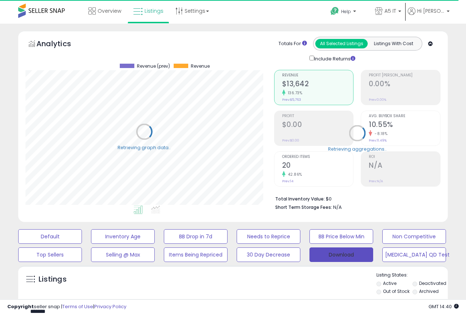 This screenshot has width=466, height=314. What do you see at coordinates (196, 255) in the screenshot?
I see `button: Items Being Repriced` at bounding box center [196, 255].